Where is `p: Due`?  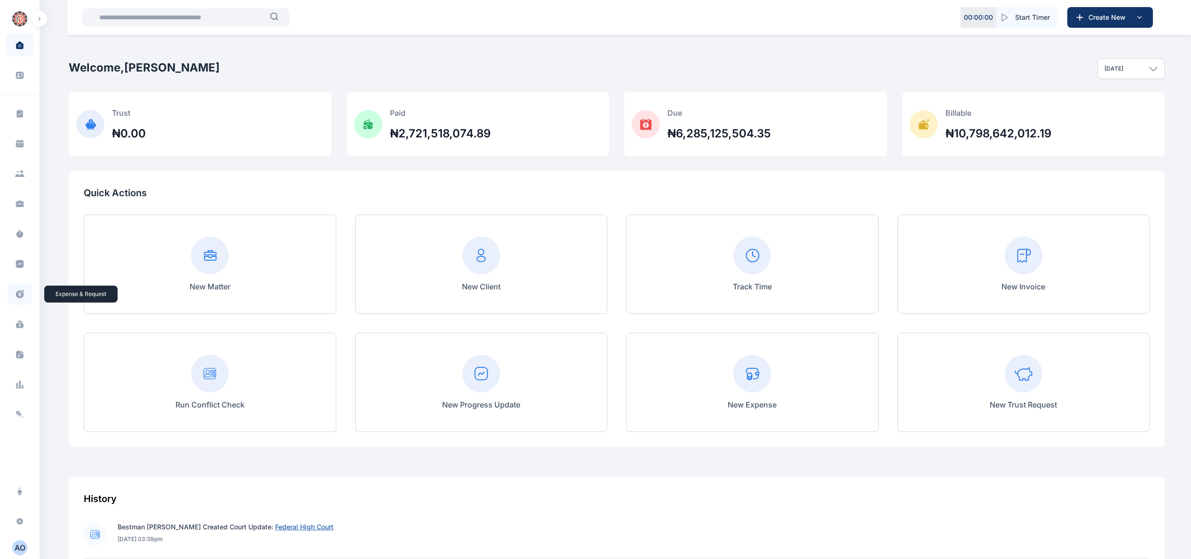 p: Due is located at coordinates (719, 113).